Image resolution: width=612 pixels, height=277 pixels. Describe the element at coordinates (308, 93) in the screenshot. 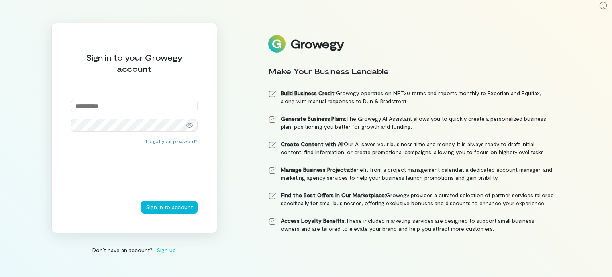

I see `strong: Build Business Credit:` at that location.